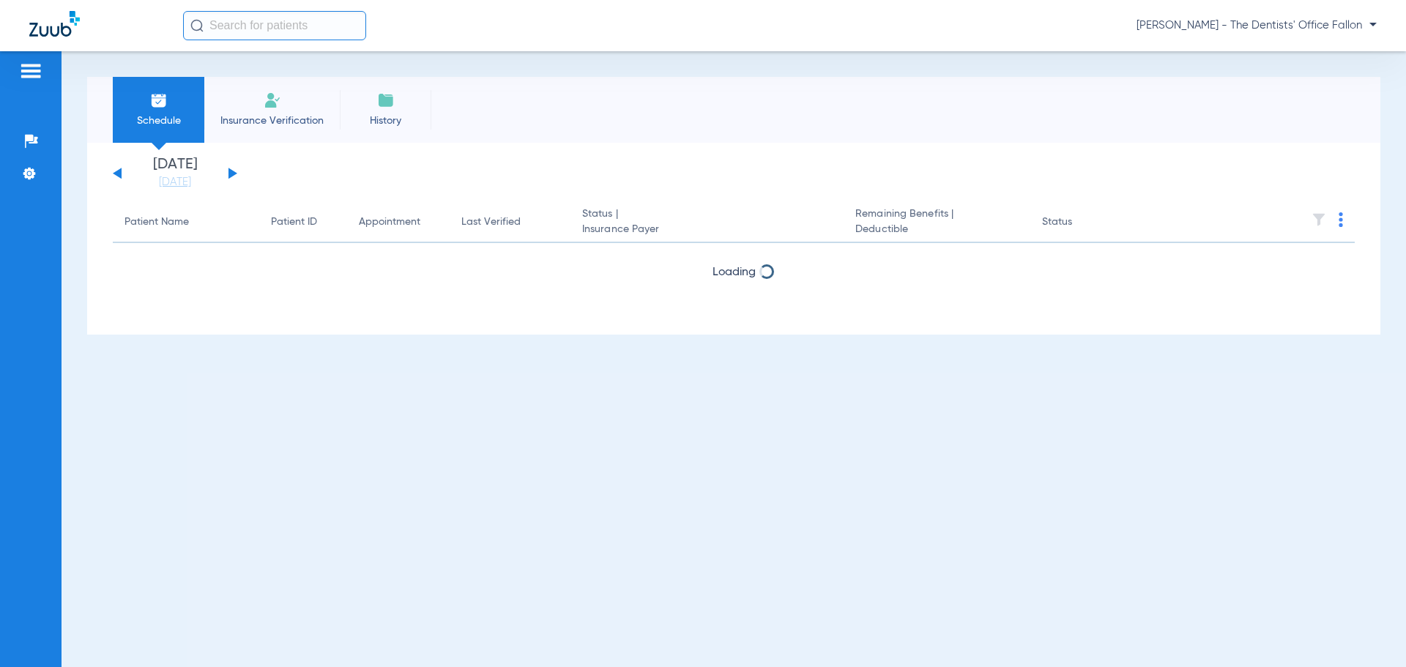 This screenshot has height=667, width=1406. What do you see at coordinates (1319, 220) in the screenshot?
I see `img: filter.svg` at bounding box center [1319, 220].